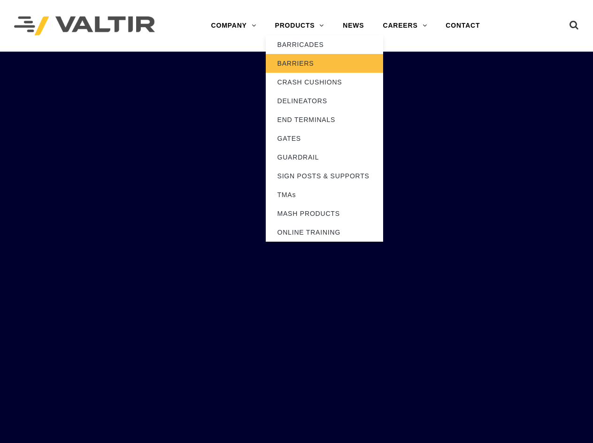  I want to click on a: PRODUCTS, so click(300, 26).